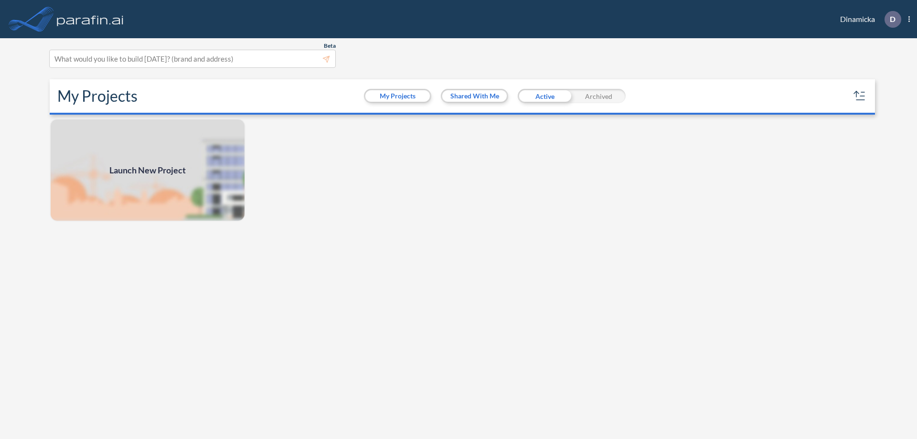 This screenshot has width=917, height=439. What do you see at coordinates (148, 170) in the screenshot?
I see `span: Launch New Project` at bounding box center [148, 170].